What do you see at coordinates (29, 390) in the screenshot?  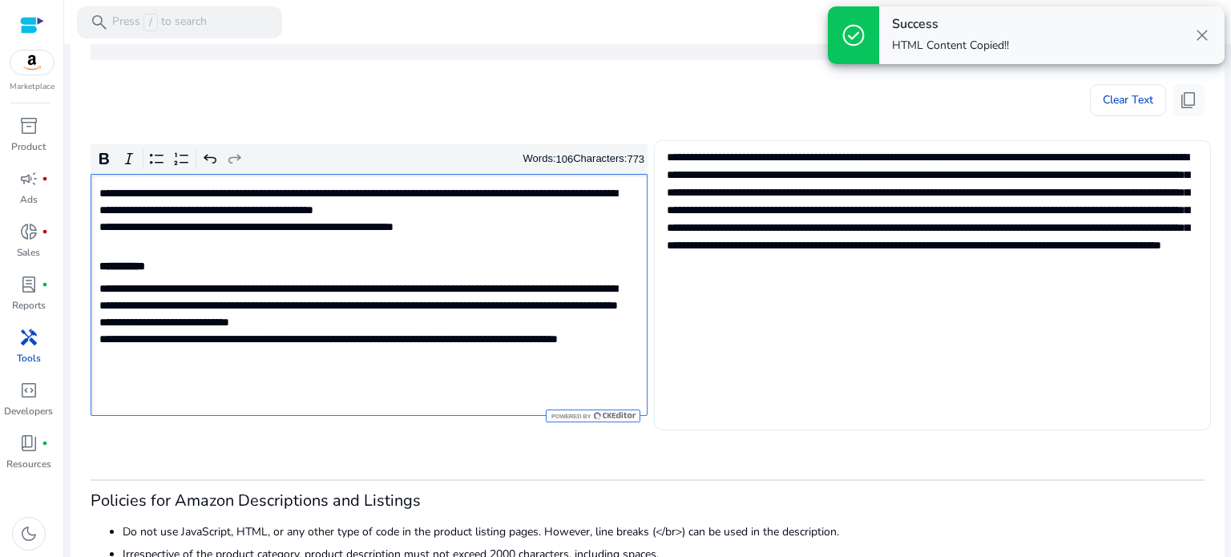 I see `span: code_blocks` at bounding box center [29, 390].